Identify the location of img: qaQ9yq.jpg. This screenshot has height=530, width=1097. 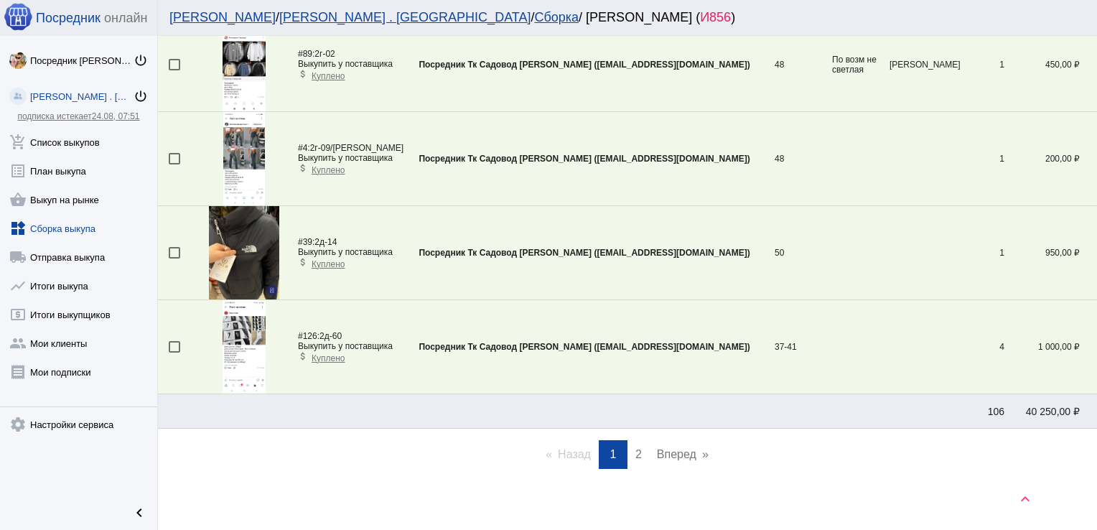
(244, 65).